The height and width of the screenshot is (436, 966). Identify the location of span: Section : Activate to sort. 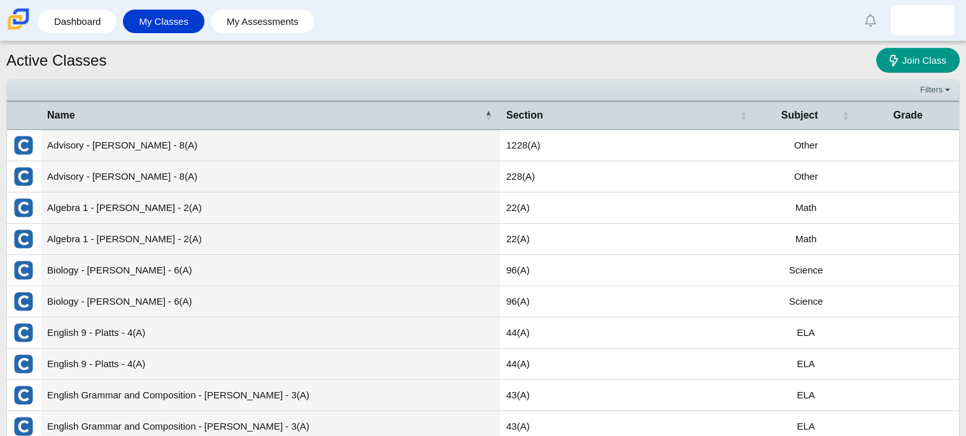
(744, 115).